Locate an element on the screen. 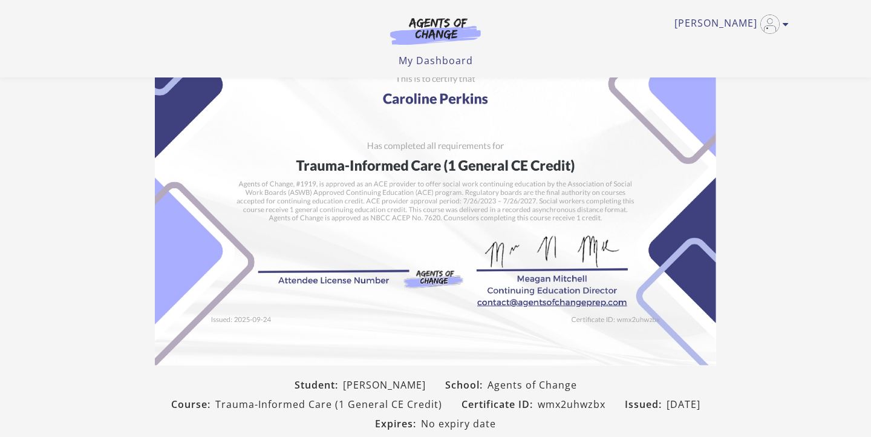 Image resolution: width=871 pixels, height=437 pixels. span: School: is located at coordinates (466, 385).